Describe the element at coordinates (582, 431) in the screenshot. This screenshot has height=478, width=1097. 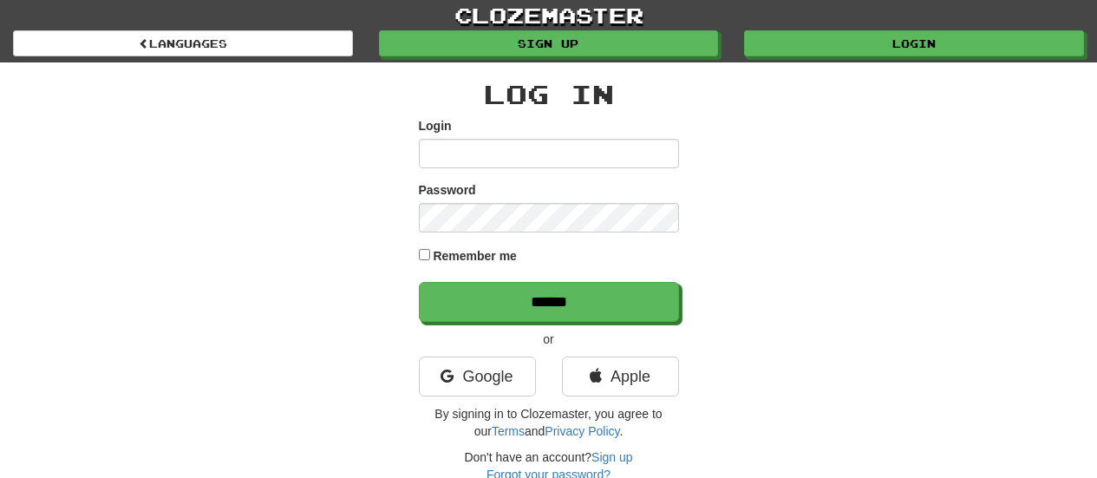
I see `a: Privacy Policy` at that location.